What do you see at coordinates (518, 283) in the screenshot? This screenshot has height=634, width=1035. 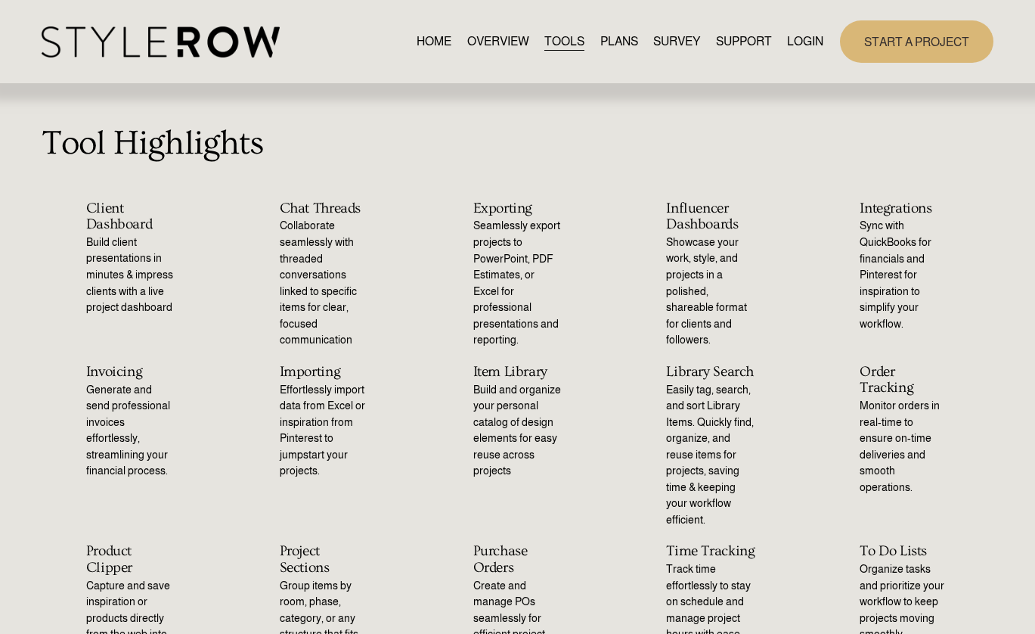 I see `p: Seamlessly export projects to PowerPoint, PDF Estimates, or Excel for professional presentations ...` at bounding box center [518, 283].